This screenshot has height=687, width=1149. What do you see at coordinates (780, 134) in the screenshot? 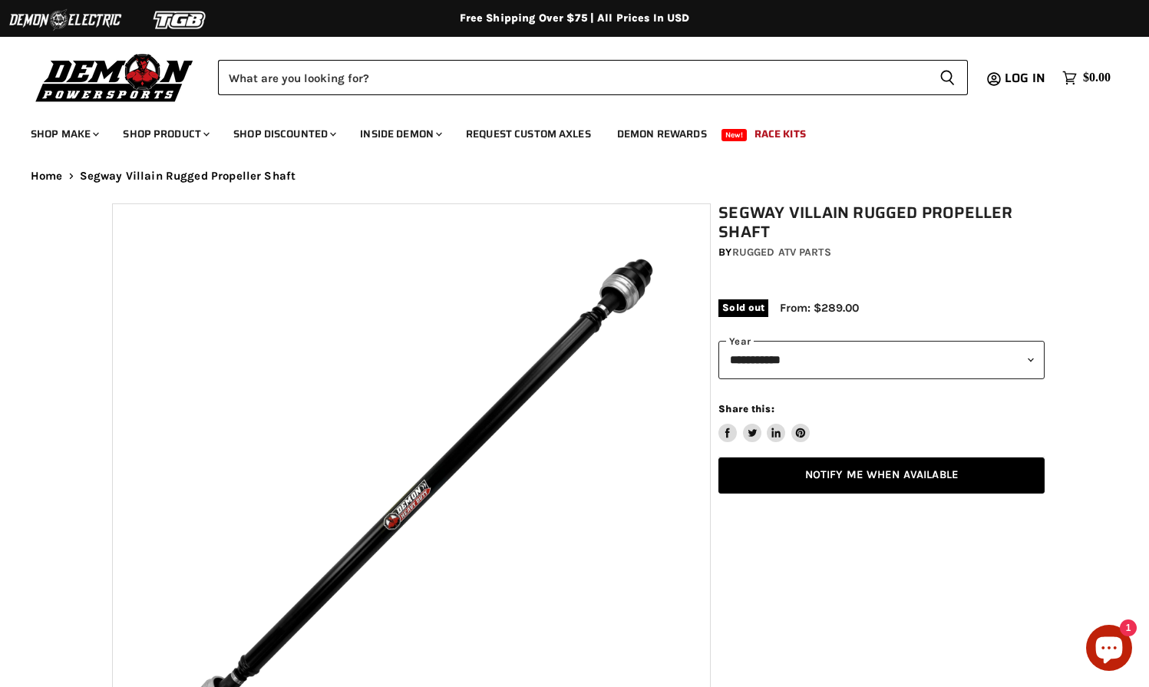
I see `a: Race Kits` at bounding box center [780, 134].